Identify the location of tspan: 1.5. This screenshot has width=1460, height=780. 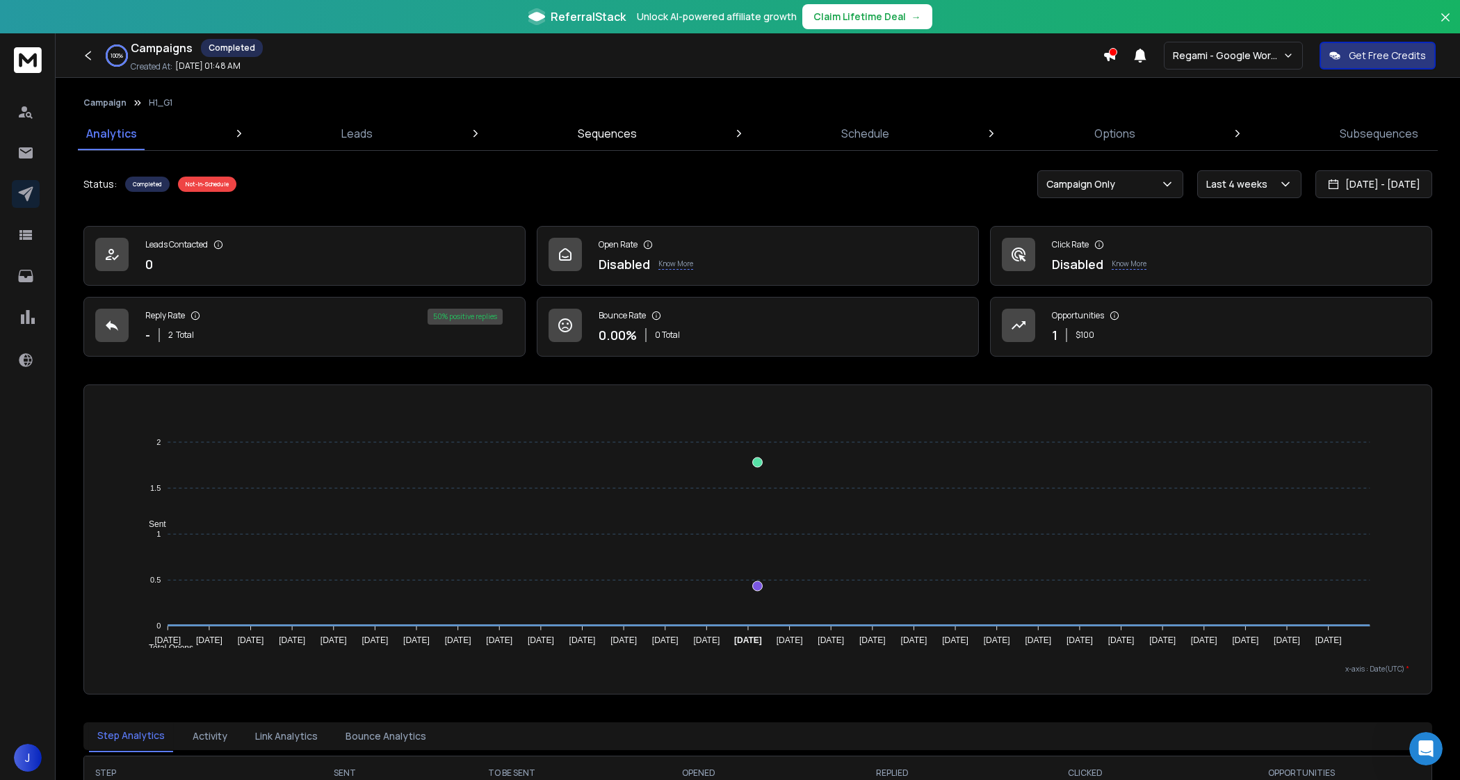
(155, 488).